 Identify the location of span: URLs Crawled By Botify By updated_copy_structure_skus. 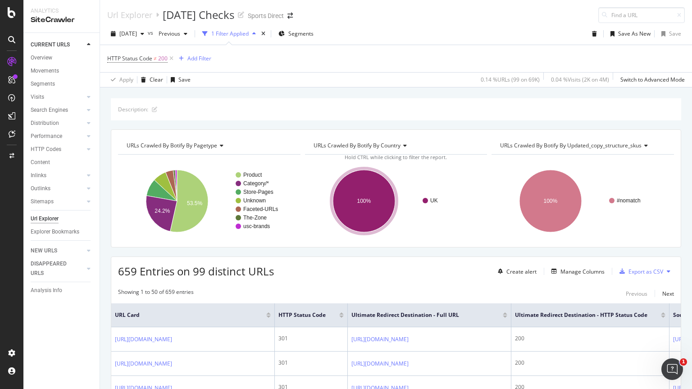
(571, 145).